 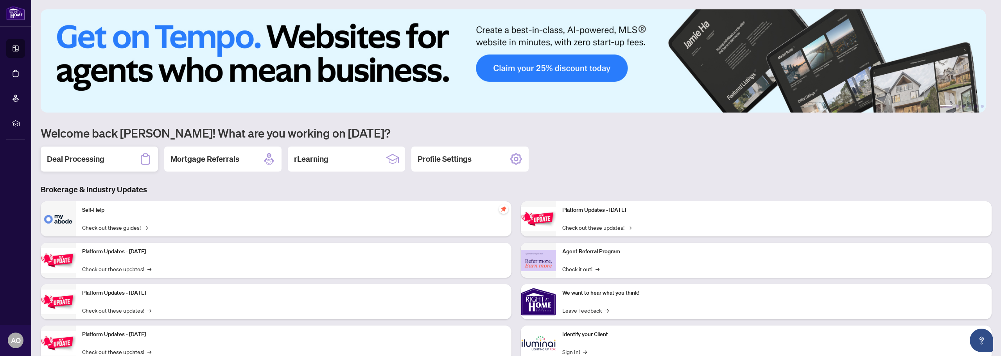 I want to click on p: Agent Referral Program, so click(x=774, y=252).